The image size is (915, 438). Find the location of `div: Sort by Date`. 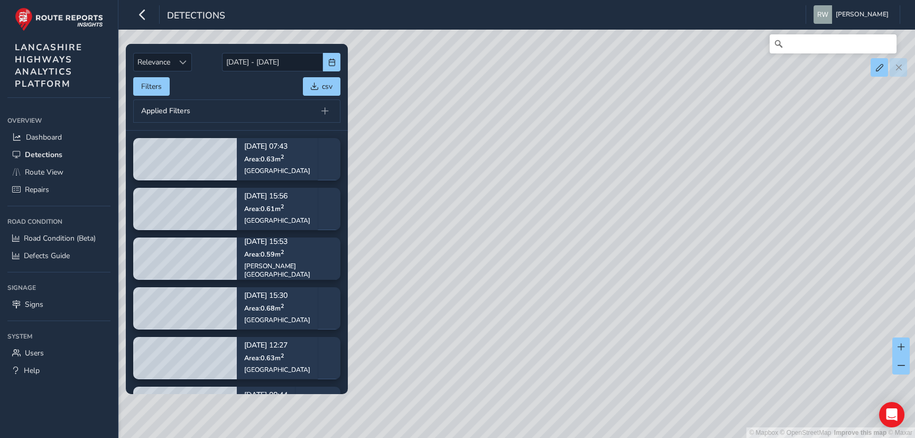

div: Sort by Date is located at coordinates (182, 62).